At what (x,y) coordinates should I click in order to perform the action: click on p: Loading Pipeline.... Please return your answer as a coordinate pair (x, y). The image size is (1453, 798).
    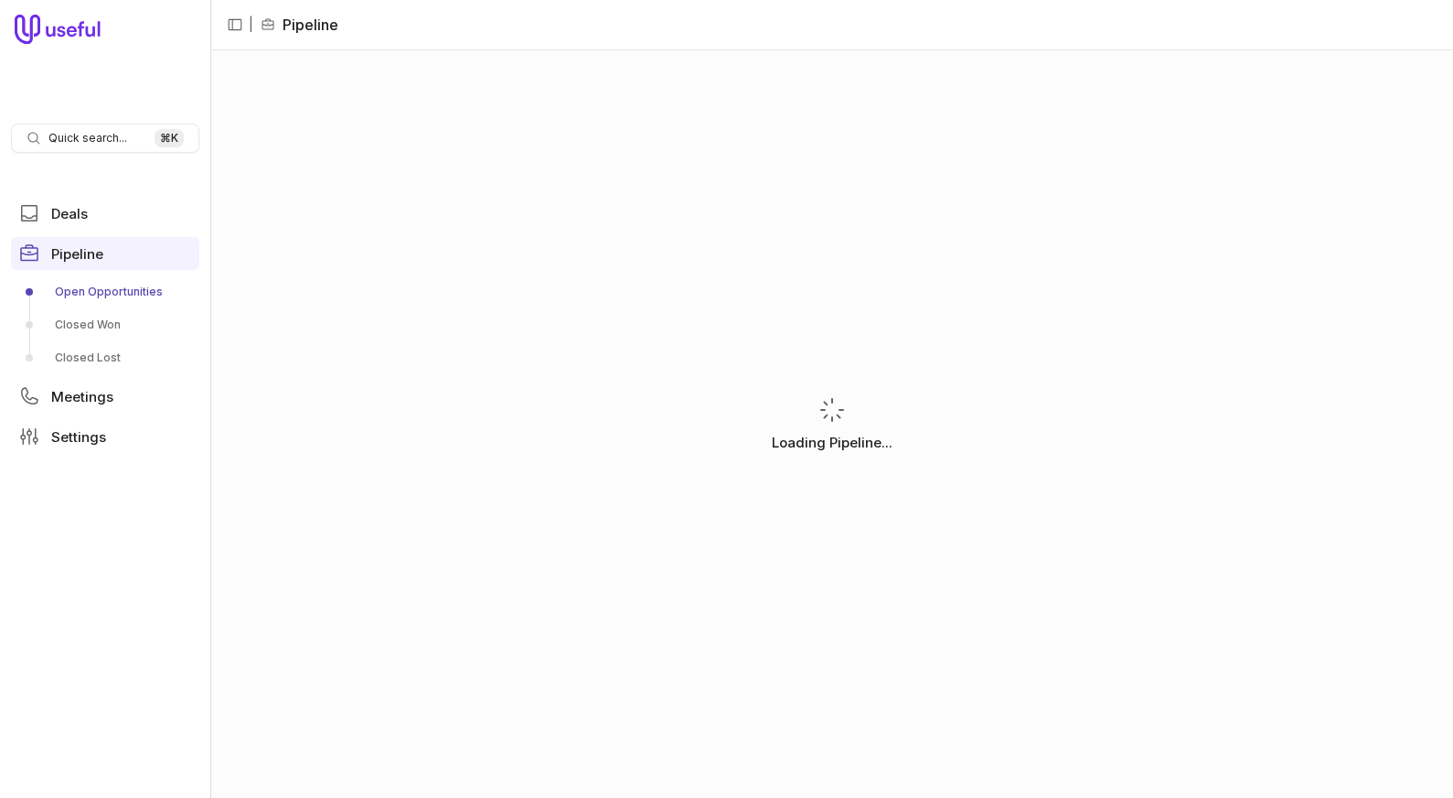
    Looking at the image, I should click on (832, 443).